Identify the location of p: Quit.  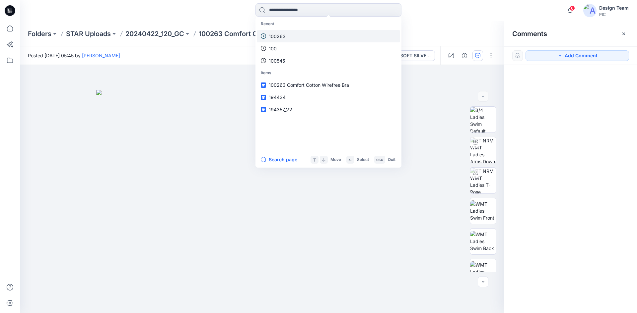
(391, 160).